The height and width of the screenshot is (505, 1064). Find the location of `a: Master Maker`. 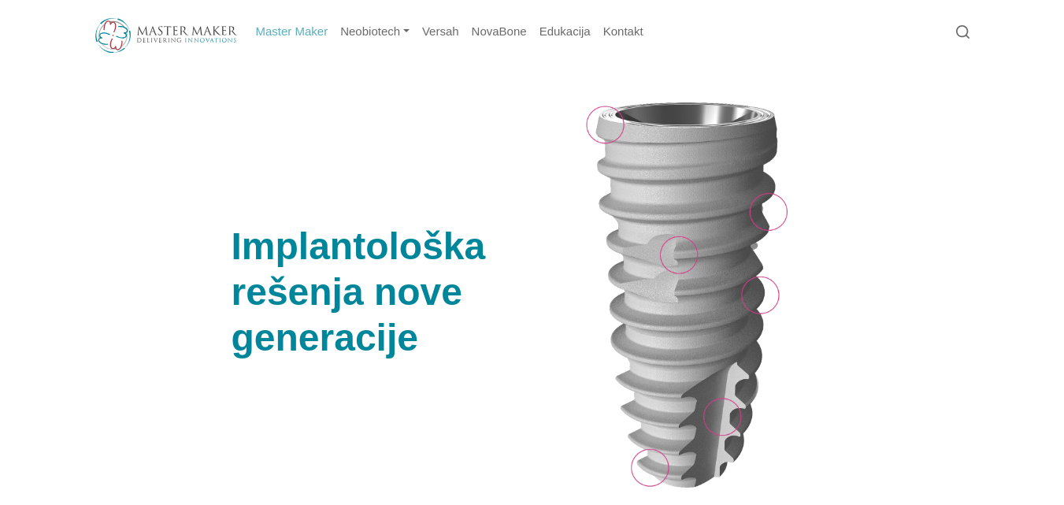

a: Master Maker is located at coordinates (292, 32).